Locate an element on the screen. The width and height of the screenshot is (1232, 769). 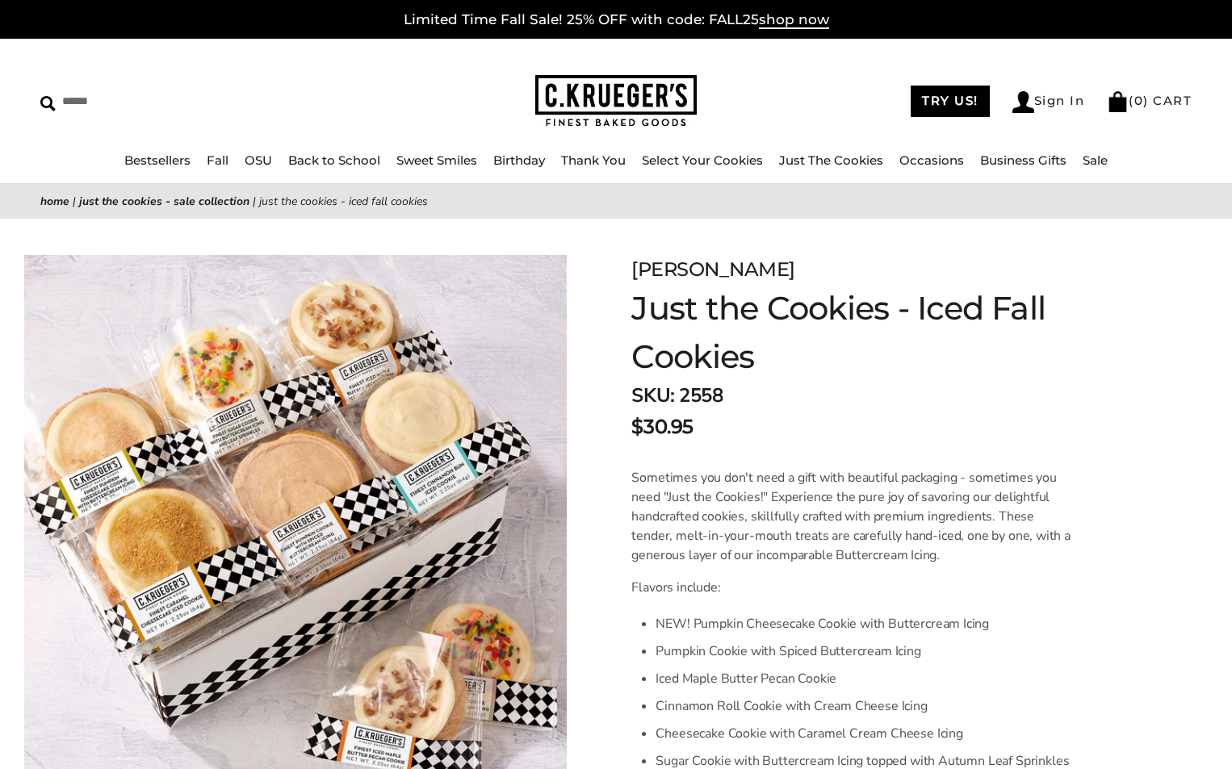
a: Thank You is located at coordinates (593, 160).